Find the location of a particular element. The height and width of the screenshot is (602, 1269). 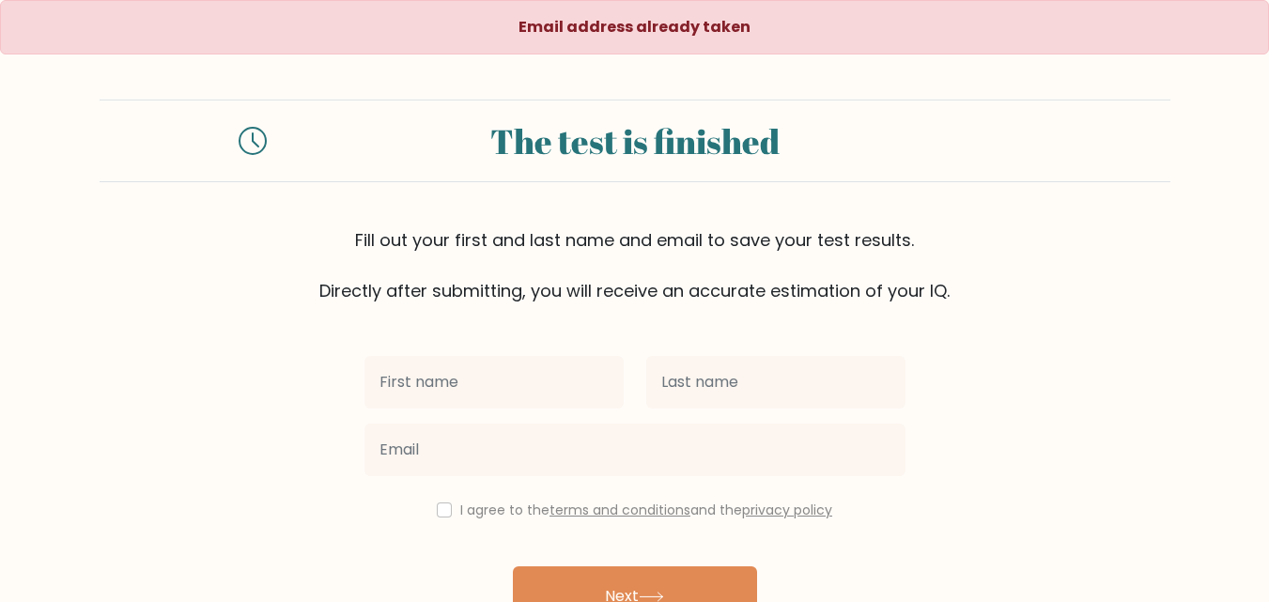

div: The test is finished is located at coordinates (635, 141).